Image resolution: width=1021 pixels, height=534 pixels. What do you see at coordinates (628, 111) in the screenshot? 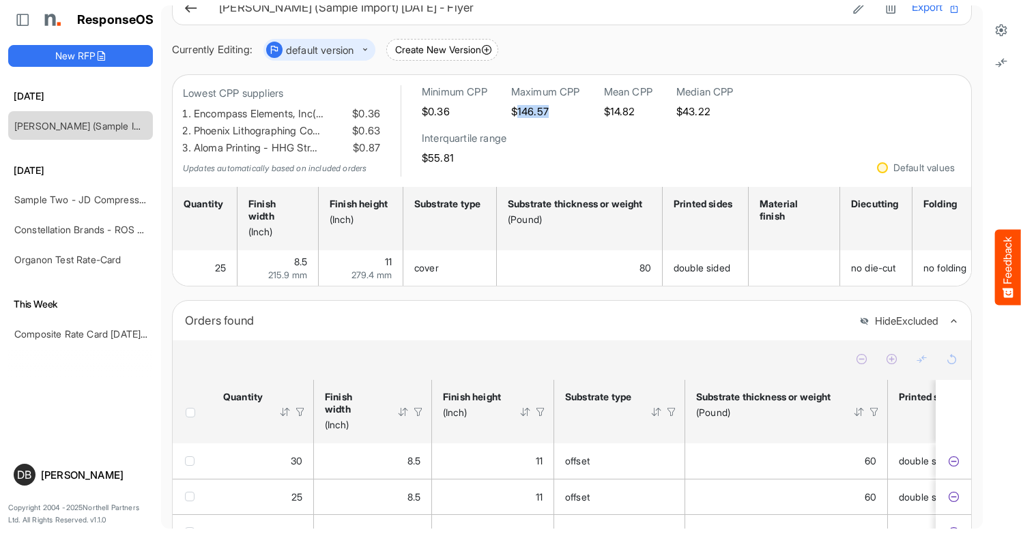
I see `h5: $14.82` at bounding box center [628, 111].